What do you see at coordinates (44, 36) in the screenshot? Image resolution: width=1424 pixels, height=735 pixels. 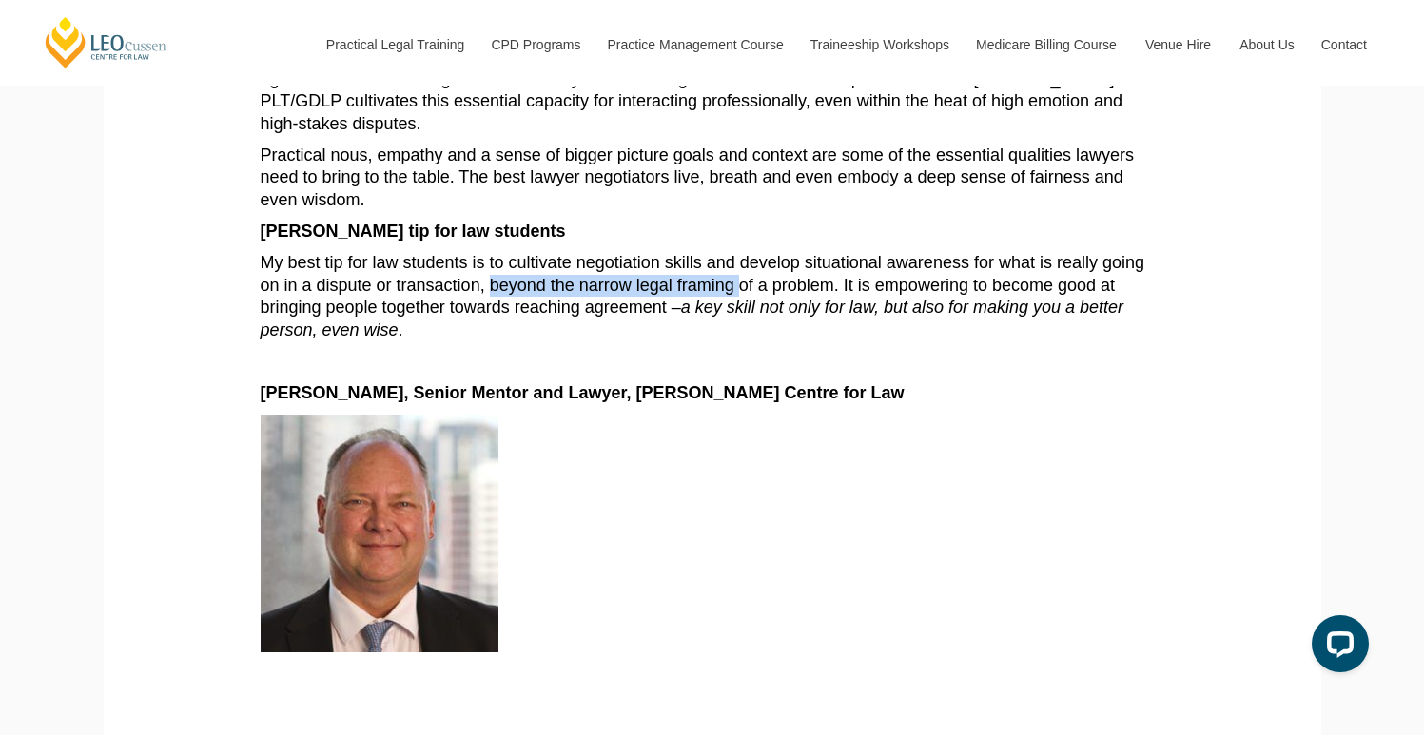 I see `button: Open LiveChat chat widget` at bounding box center [44, 36].